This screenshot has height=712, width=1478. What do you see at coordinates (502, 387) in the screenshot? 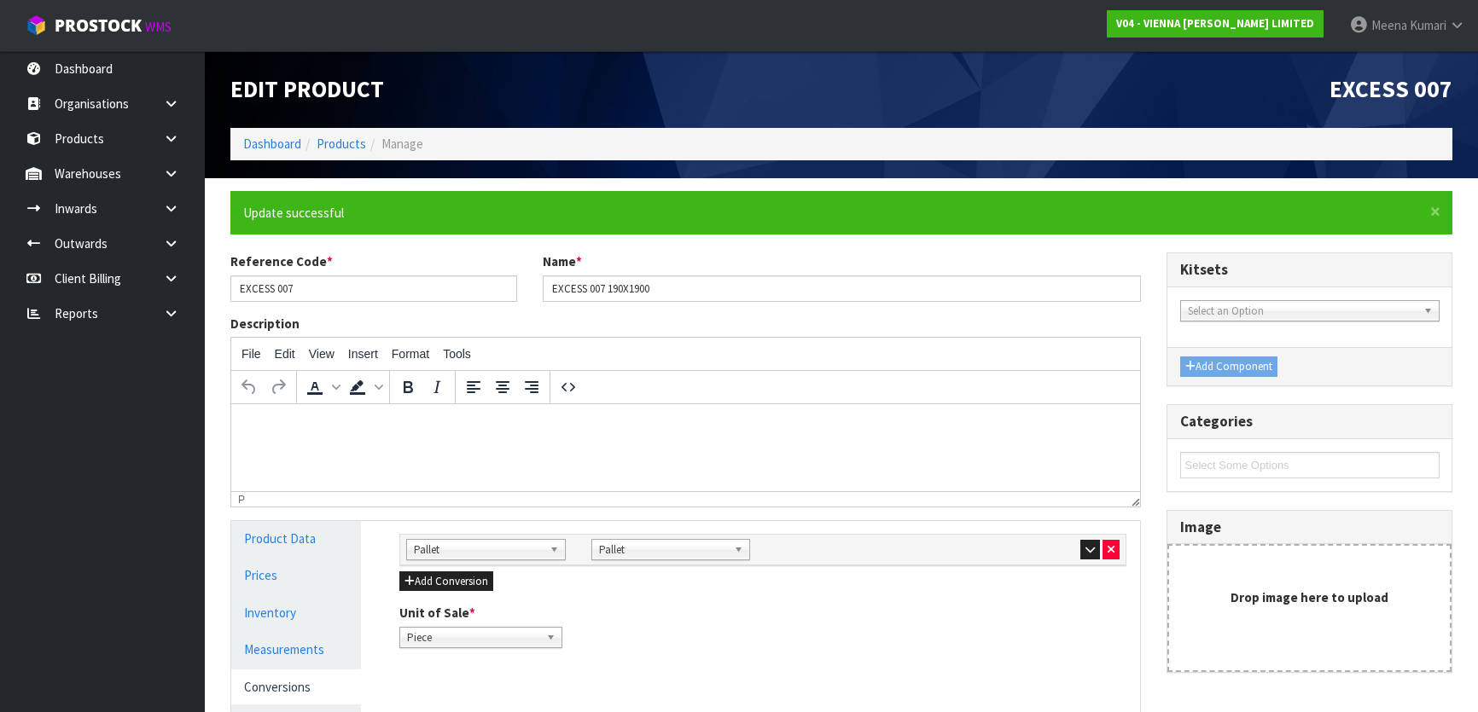
I see `button: Align center` at bounding box center [502, 387].